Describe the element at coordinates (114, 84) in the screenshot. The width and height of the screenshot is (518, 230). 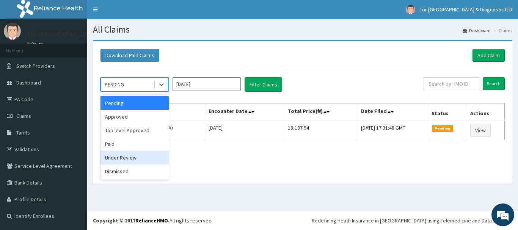
I see `div: PENDING` at that location.